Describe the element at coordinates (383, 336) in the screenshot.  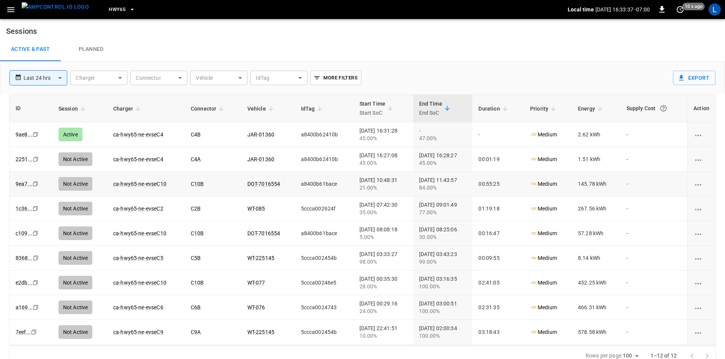
I see `div: 10.00%` at that location.